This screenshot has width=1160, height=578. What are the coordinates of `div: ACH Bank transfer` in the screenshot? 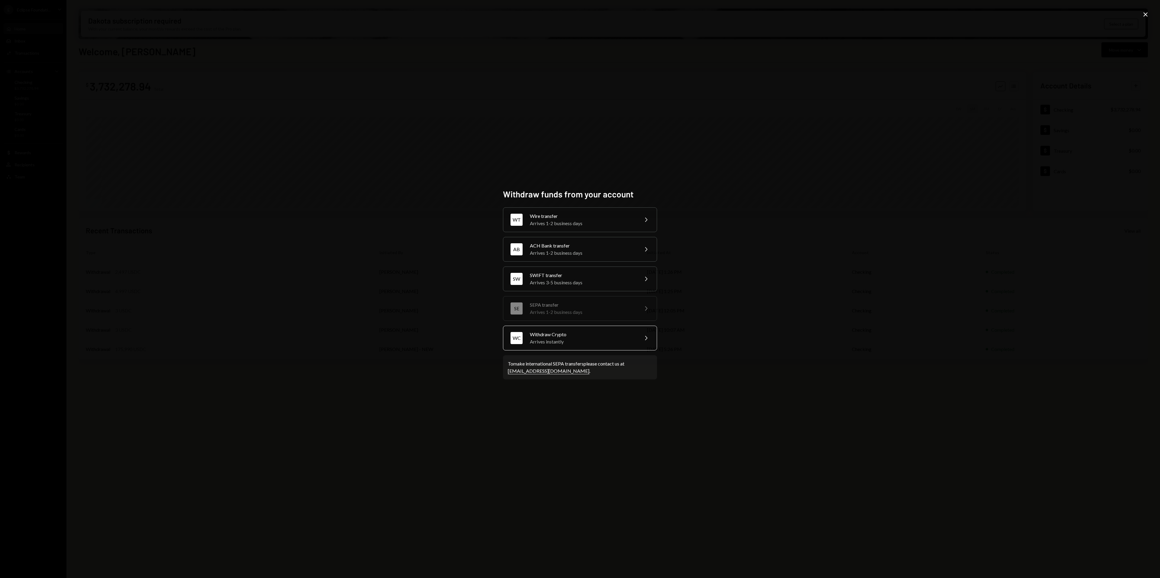 It's located at (582, 246).